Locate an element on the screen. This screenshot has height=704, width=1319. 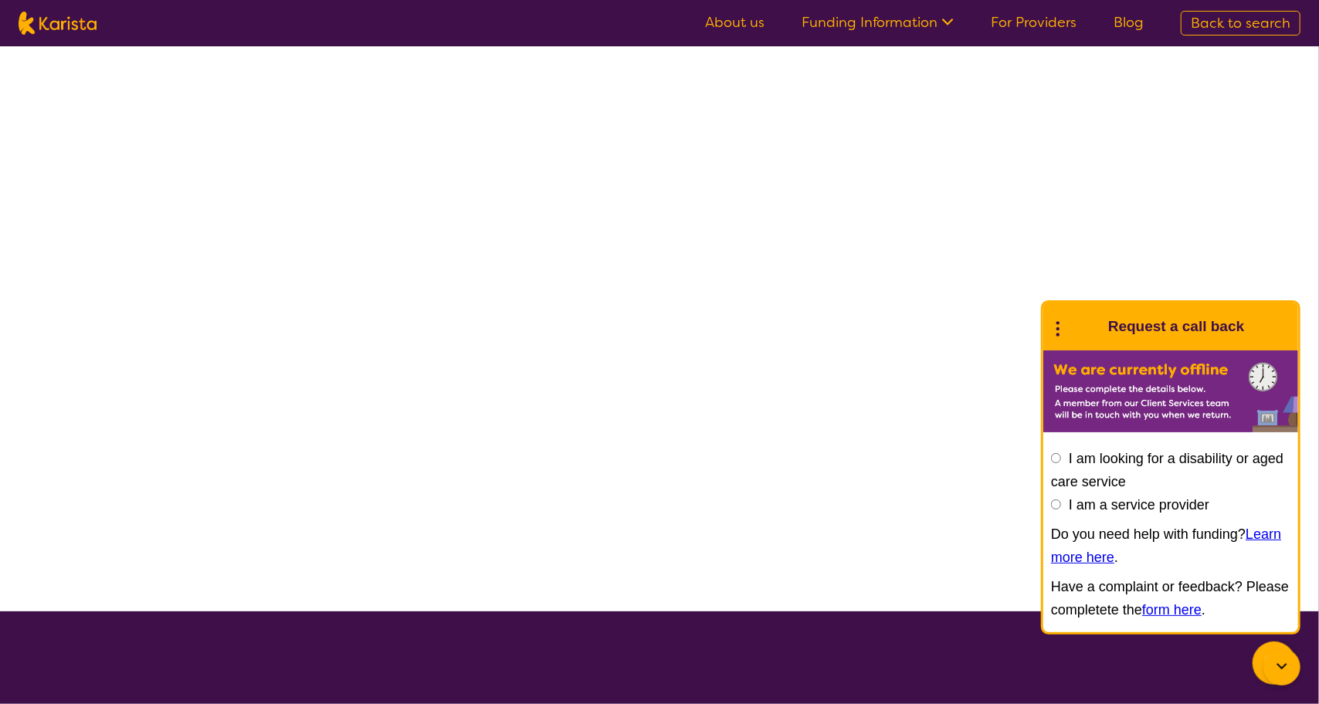
a: About us is located at coordinates (735, 22).